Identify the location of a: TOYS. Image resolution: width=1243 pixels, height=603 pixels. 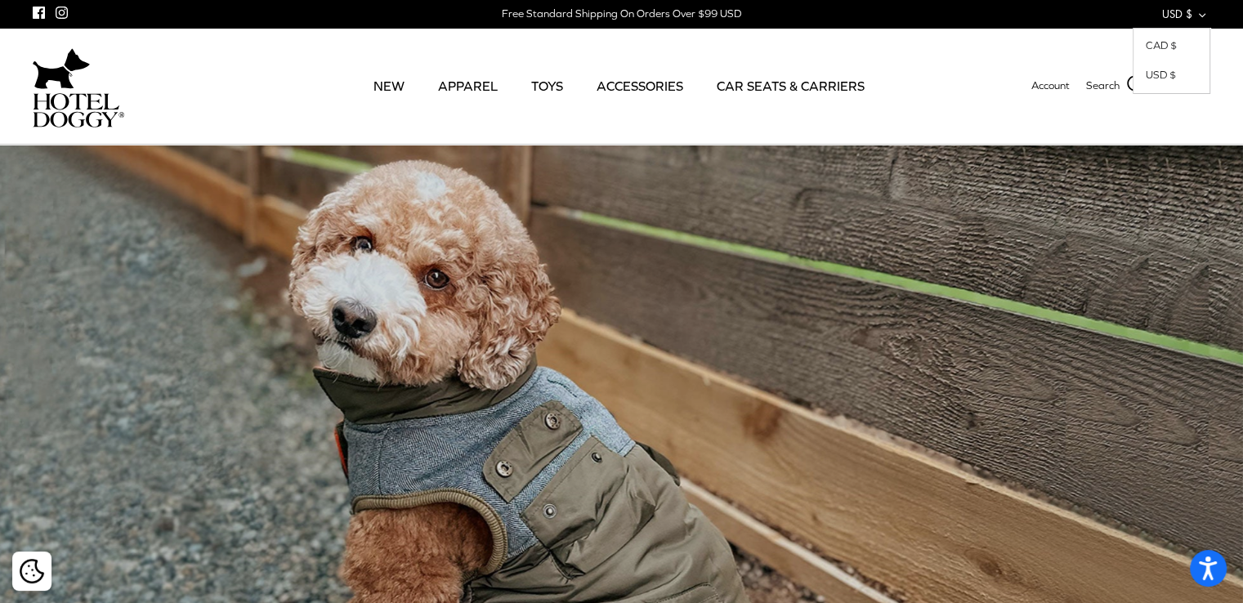
(547, 86).